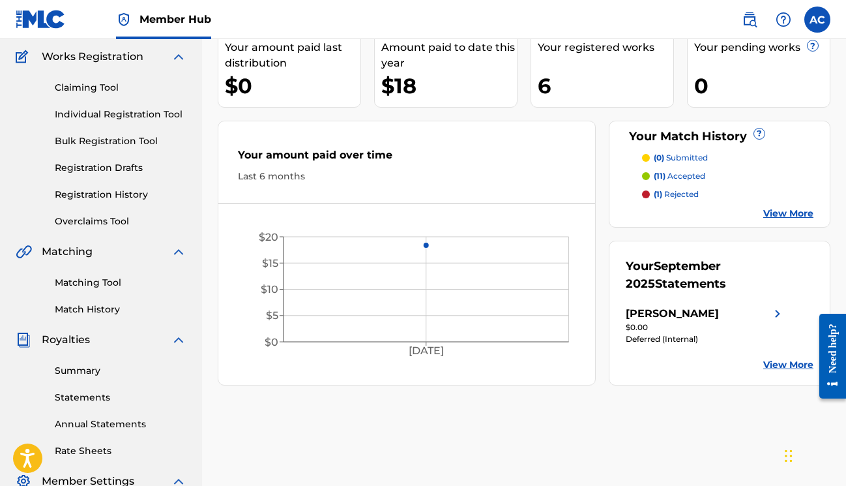 Image resolution: width=846 pixels, height=486 pixels. Describe the element at coordinates (23, 53) in the screenshot. I see `div: Open Resource Center` at that location.